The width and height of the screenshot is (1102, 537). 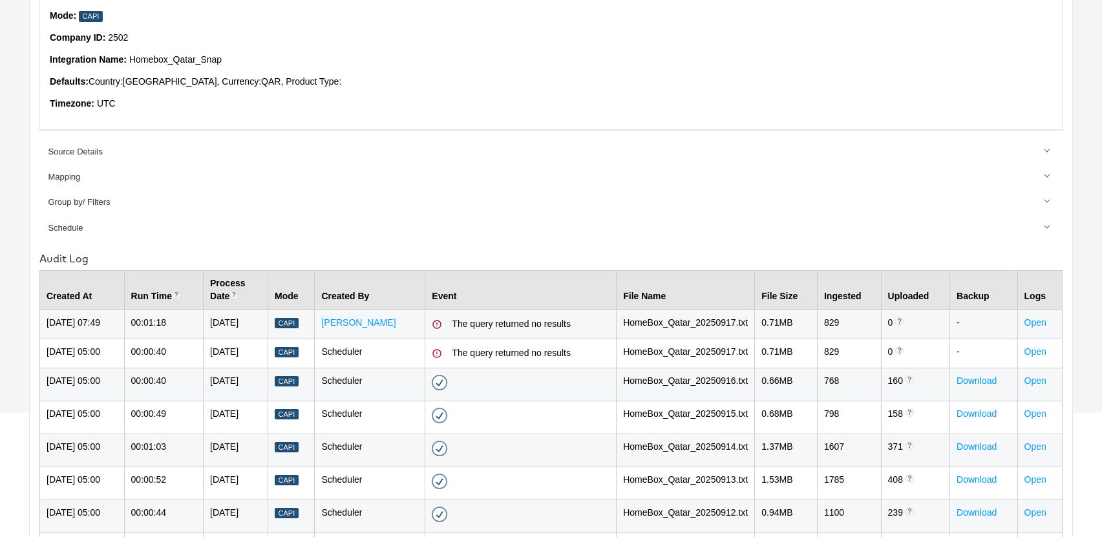 What do you see at coordinates (72, 103) in the screenshot?
I see `strong: Timezone:` at bounding box center [72, 103].